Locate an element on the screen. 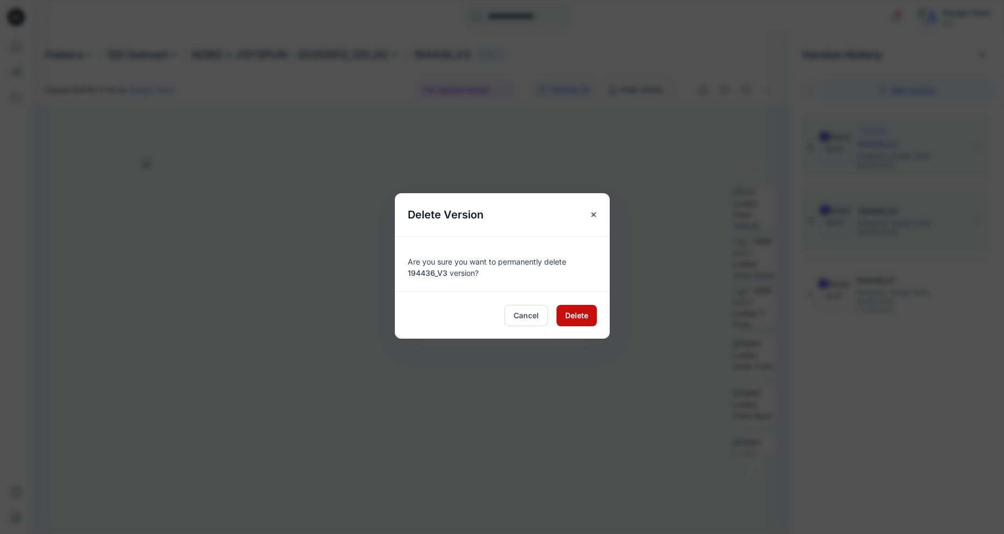  span: Delete is located at coordinates (576, 315).